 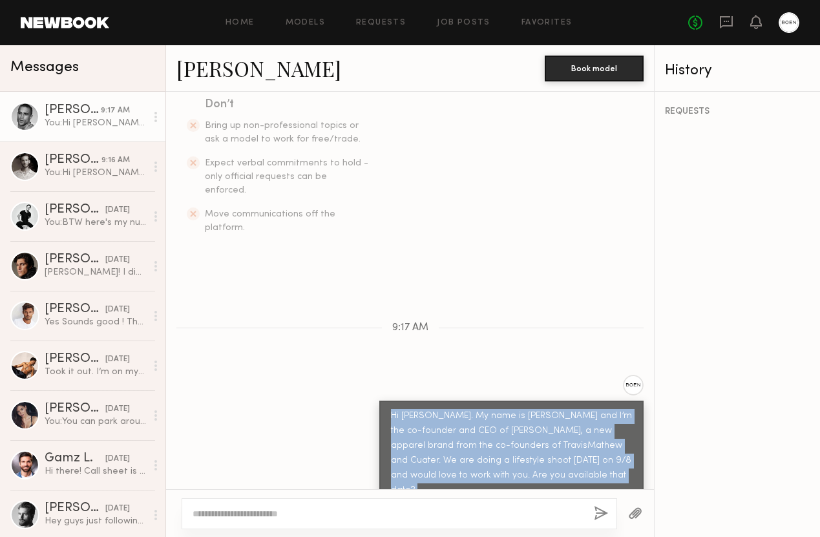 What do you see at coordinates (737, 112) in the screenshot?
I see `div: REQUESTS` at bounding box center [737, 112].